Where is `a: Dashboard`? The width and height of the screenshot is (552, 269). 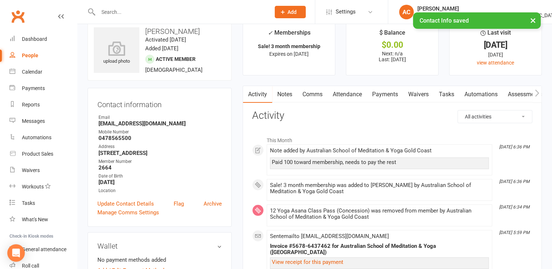 a: Dashboard is located at coordinates (43, 39).